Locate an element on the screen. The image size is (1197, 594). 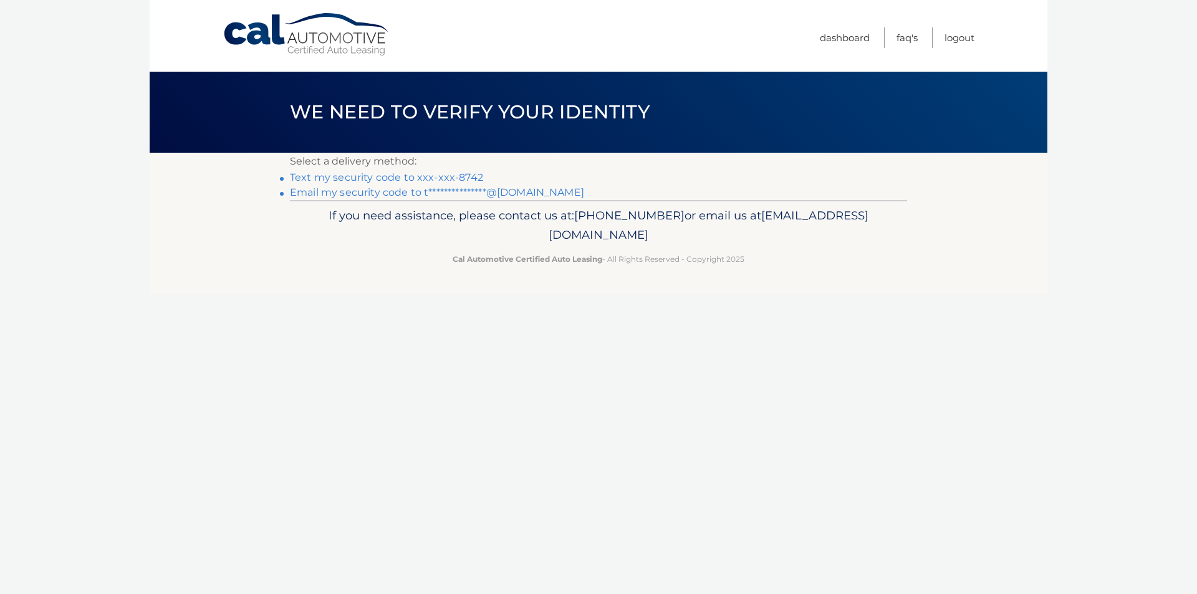
a: Logout is located at coordinates (959, 37).